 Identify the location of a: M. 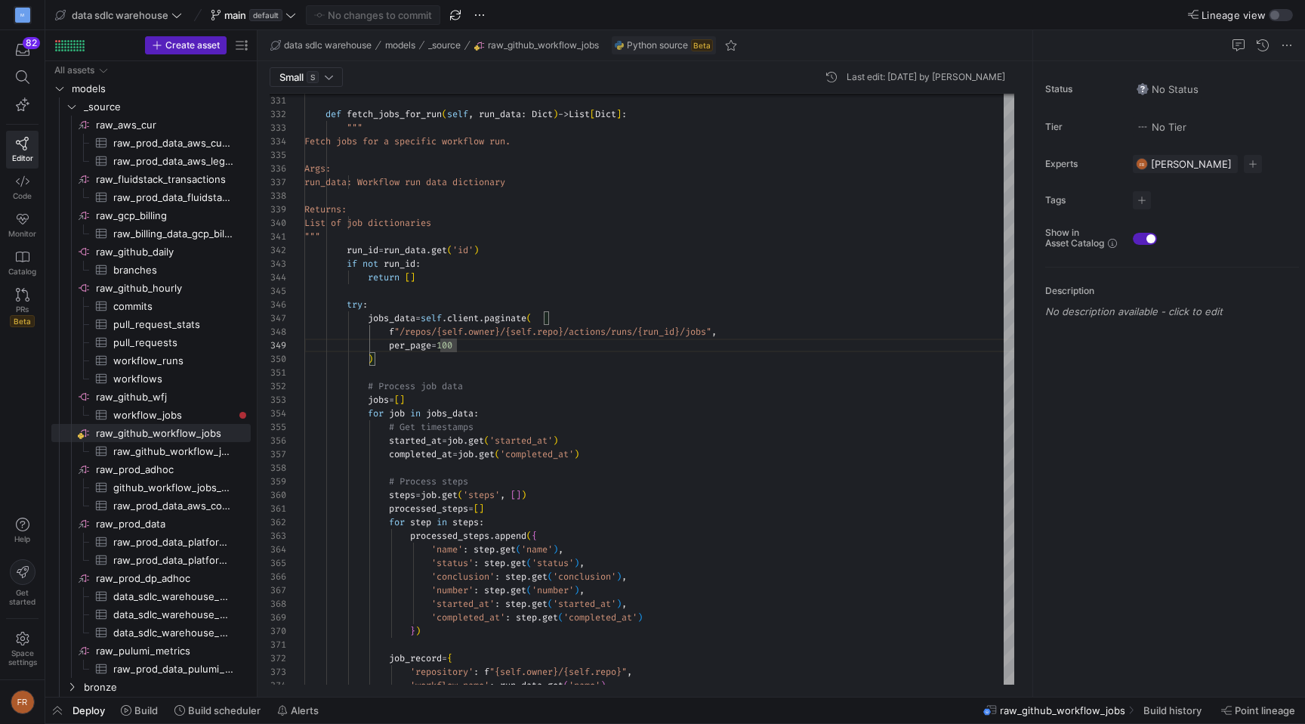
(22, 15).